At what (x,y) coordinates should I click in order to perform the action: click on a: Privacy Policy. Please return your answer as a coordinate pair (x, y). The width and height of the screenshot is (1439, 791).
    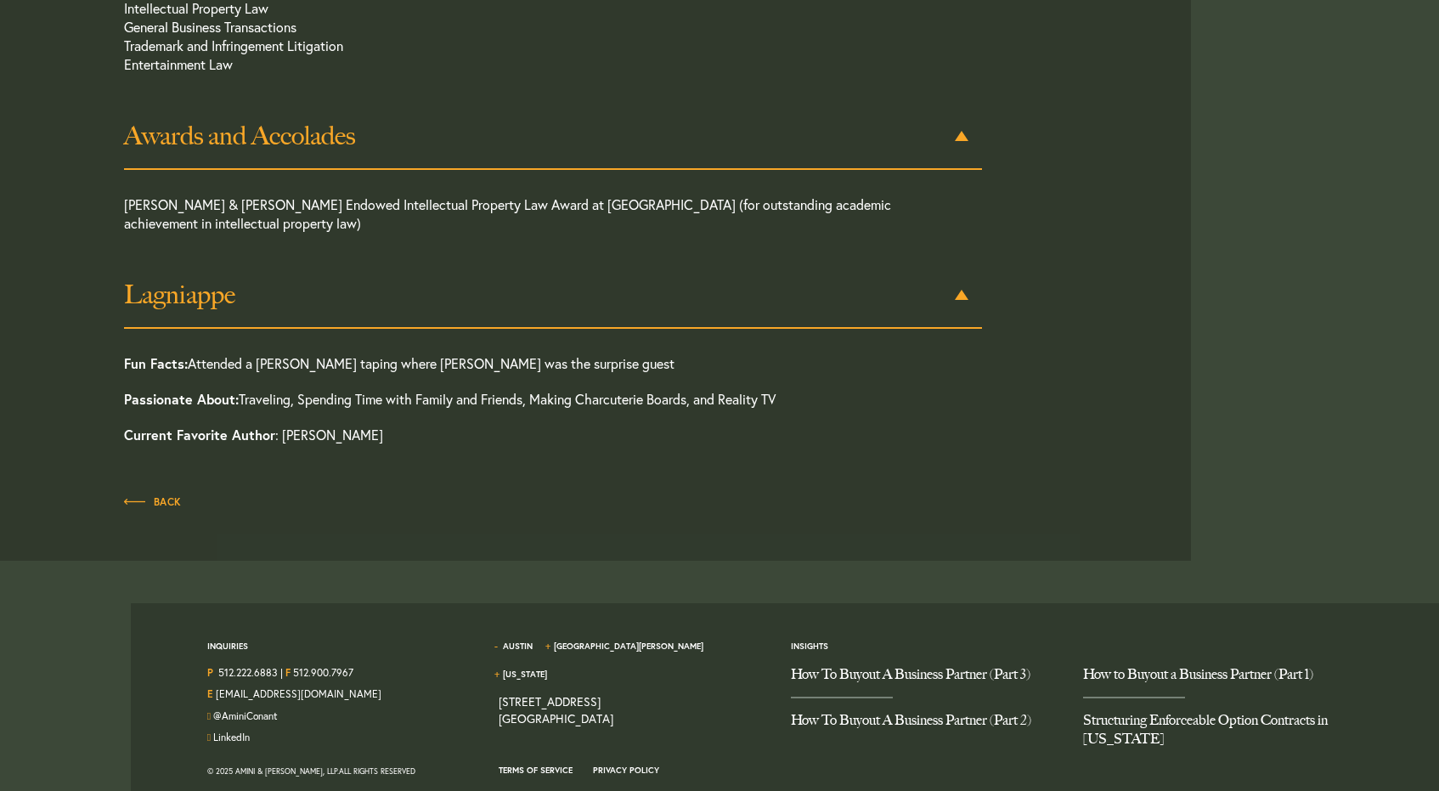
    Looking at the image, I should click on (626, 770).